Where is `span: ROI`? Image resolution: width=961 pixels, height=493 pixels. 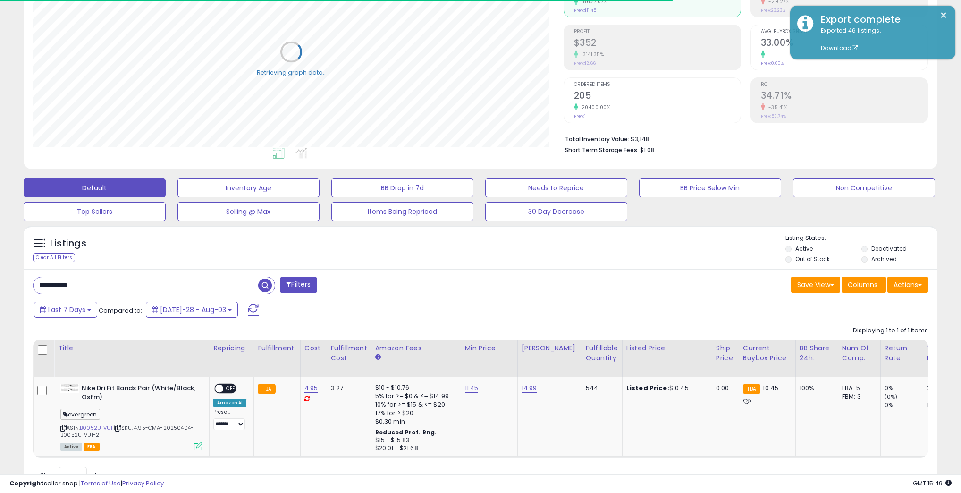 span: ROI is located at coordinates (844, 84).